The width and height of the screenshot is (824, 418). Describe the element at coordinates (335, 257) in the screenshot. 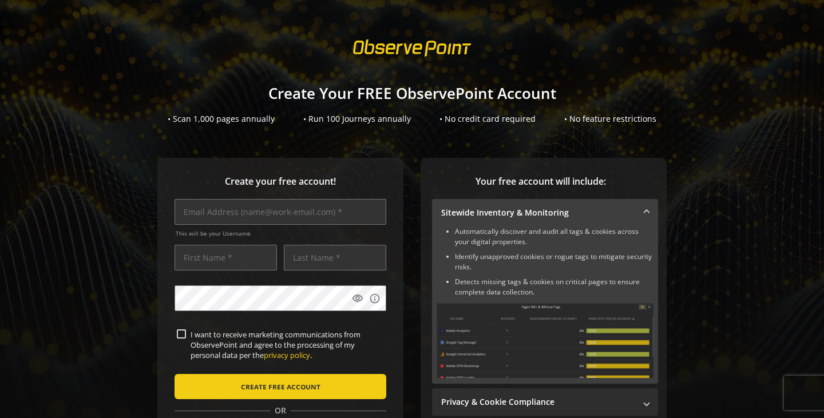

I see `input: Last Name *` at that location.